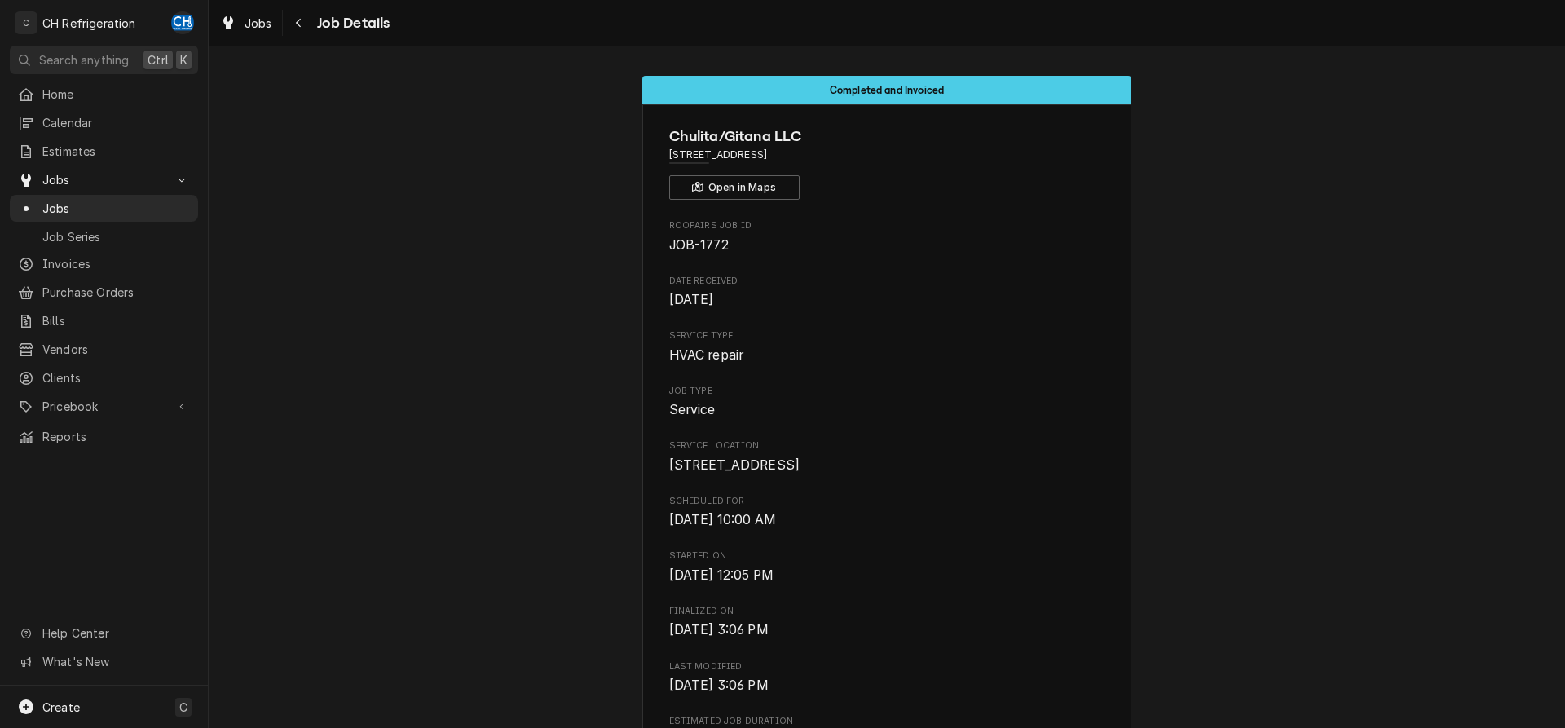 The width and height of the screenshot is (1565, 728). I want to click on button: Search anythingCtrlK, so click(104, 60).